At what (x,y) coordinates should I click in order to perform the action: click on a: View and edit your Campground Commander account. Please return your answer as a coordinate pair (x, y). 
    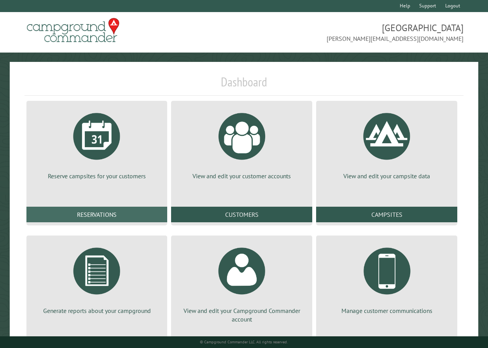
    Looking at the image, I should click on (242, 283).